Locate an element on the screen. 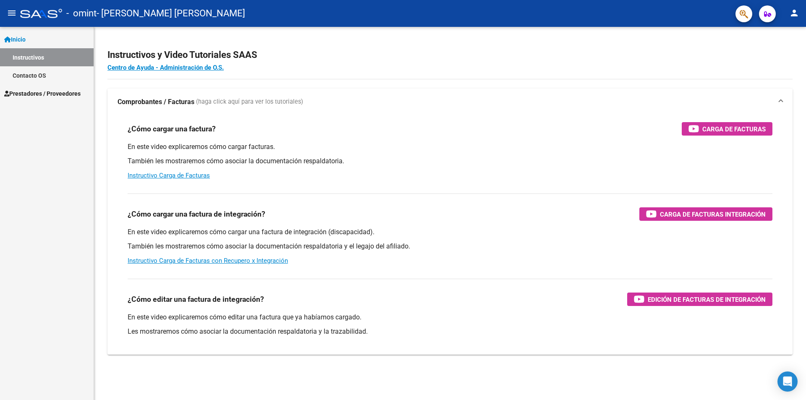 The image size is (806, 400). div: Open Intercom Messenger is located at coordinates (787, 382).